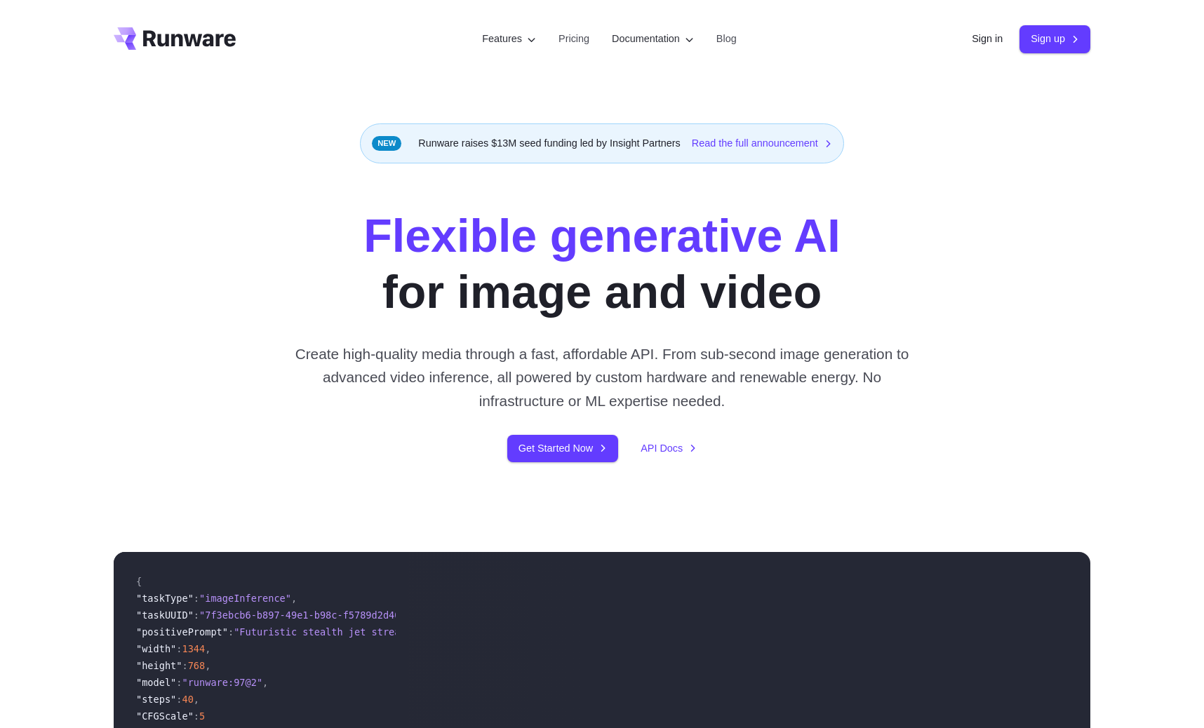  I want to click on span: 1344, so click(193, 649).